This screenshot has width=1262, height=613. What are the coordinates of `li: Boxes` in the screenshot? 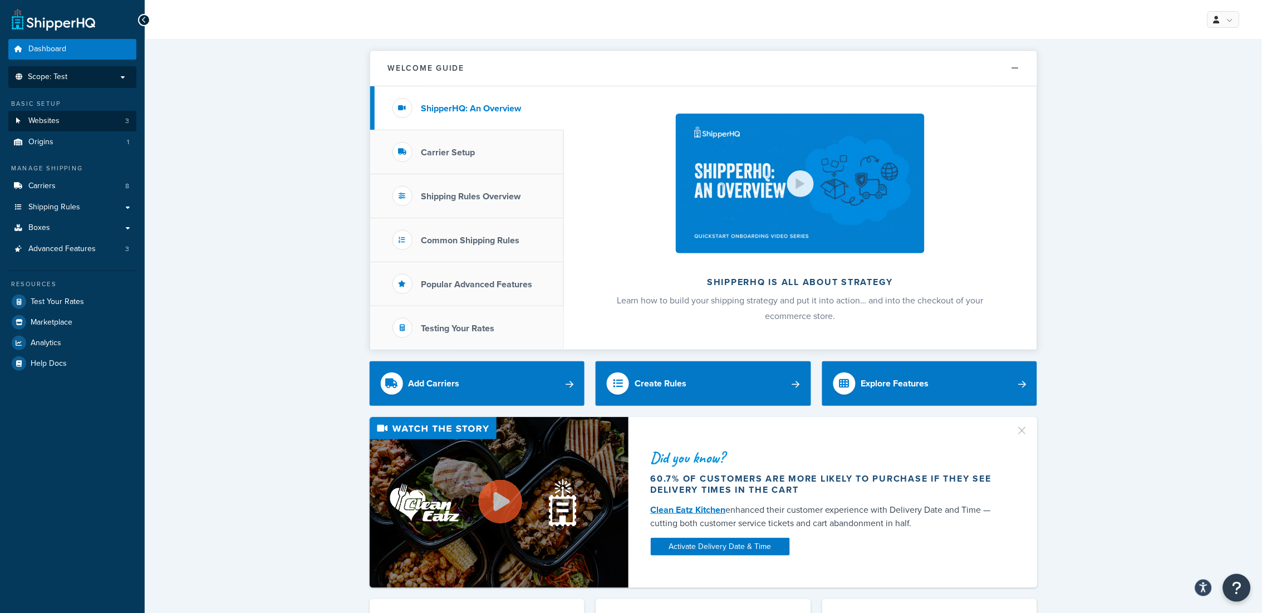 It's located at (72, 228).